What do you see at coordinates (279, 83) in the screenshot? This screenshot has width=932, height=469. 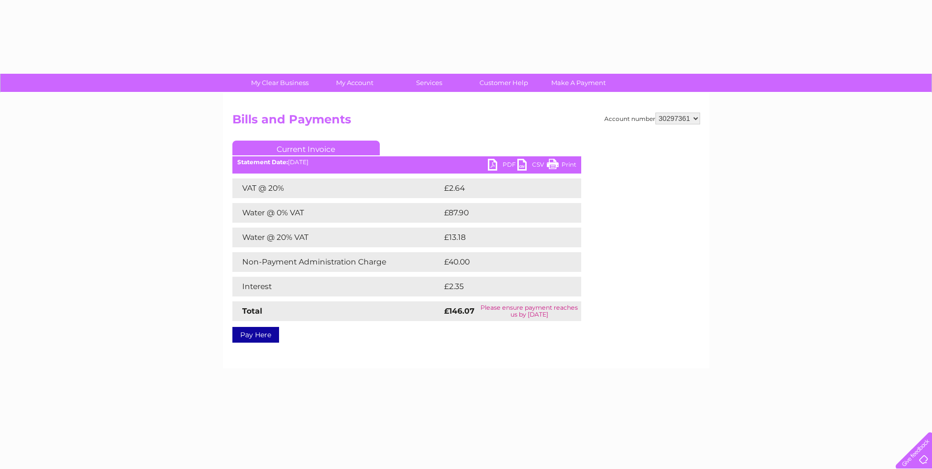 I see `a: My Clear Business` at bounding box center [279, 83].